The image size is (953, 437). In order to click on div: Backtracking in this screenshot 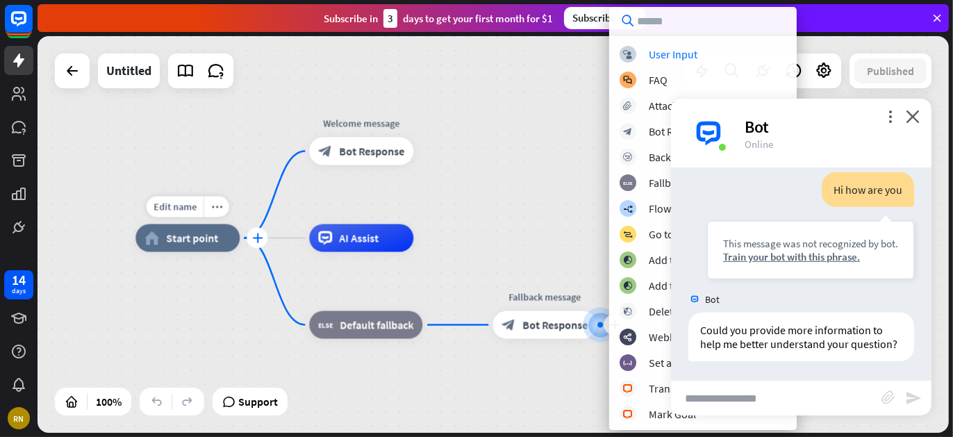, I will do `click(679, 157)`.